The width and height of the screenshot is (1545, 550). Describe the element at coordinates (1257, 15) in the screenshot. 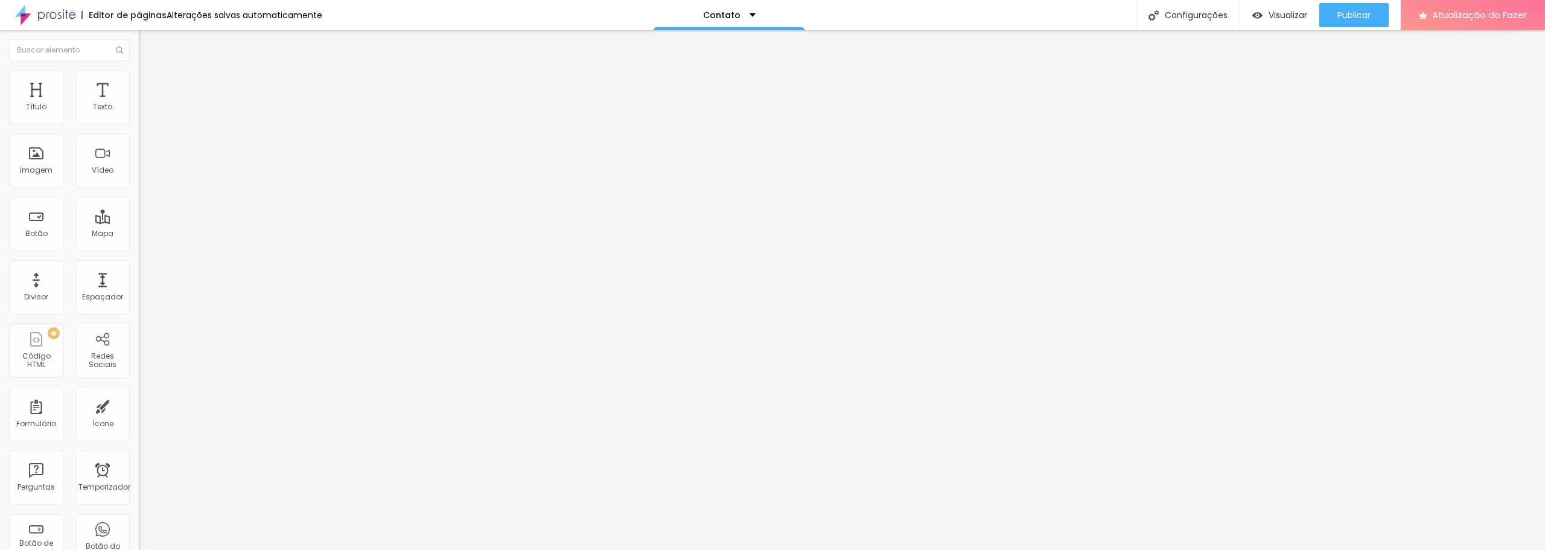

I see `img: view-1.svg` at that location.